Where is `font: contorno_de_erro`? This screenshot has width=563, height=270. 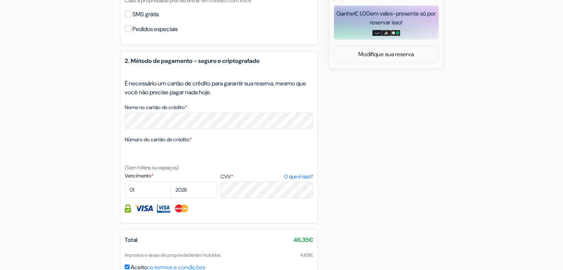 font: contorno_de_erro is located at coordinates (196, 72).